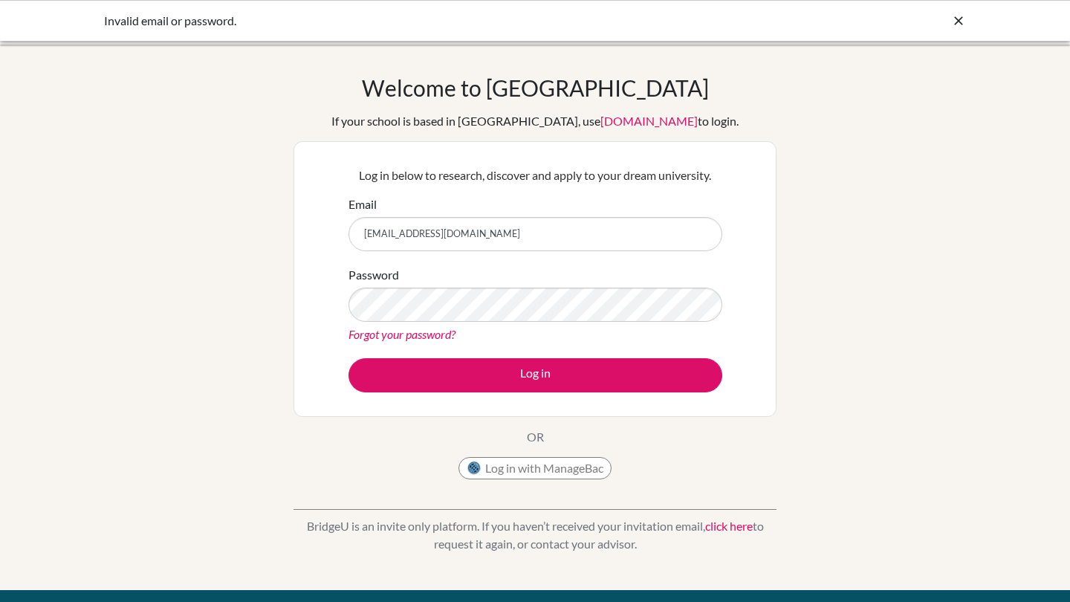 The height and width of the screenshot is (602, 1070). Describe the element at coordinates (423, 21) in the screenshot. I see `div: Invalid email or password.` at that location.